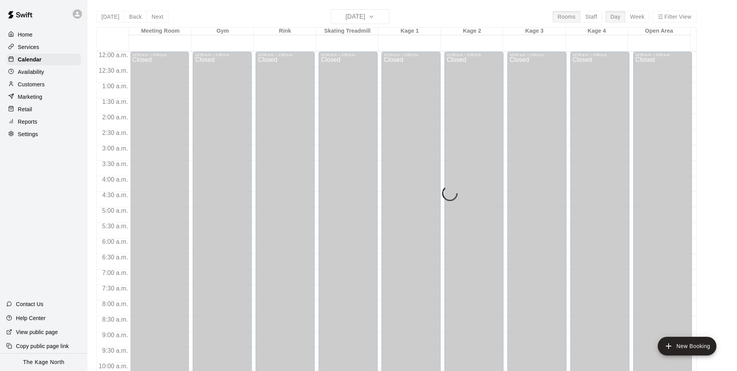 The image size is (737, 371). What do you see at coordinates (31, 72) in the screenshot?
I see `p: Availability` at bounding box center [31, 72].